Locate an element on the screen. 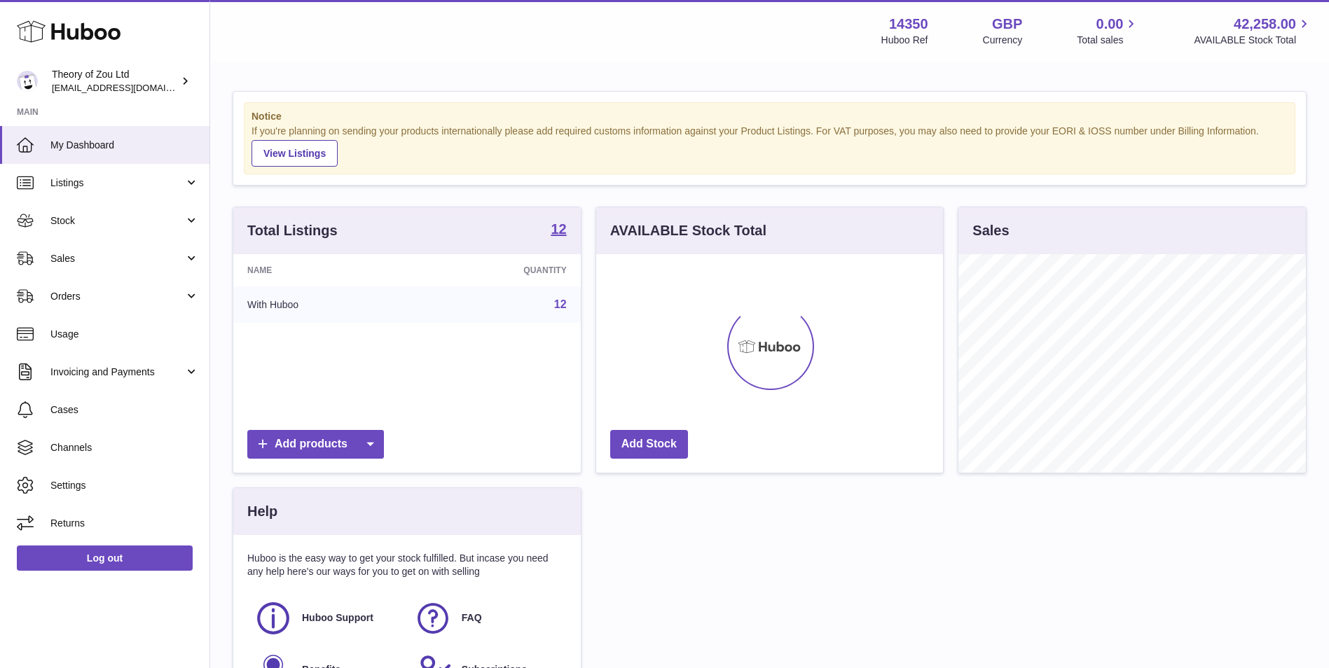  span: Listings is located at coordinates (117, 183).